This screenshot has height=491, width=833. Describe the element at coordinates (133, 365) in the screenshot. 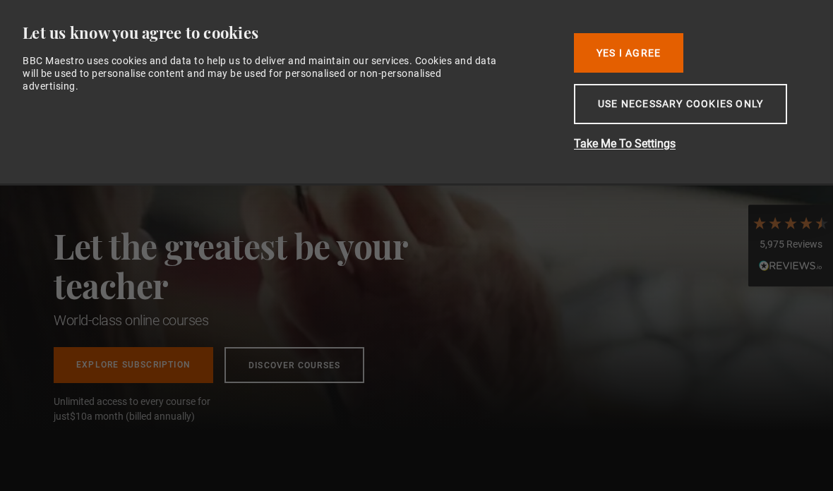

I see `a: Explore Subscription` at that location.